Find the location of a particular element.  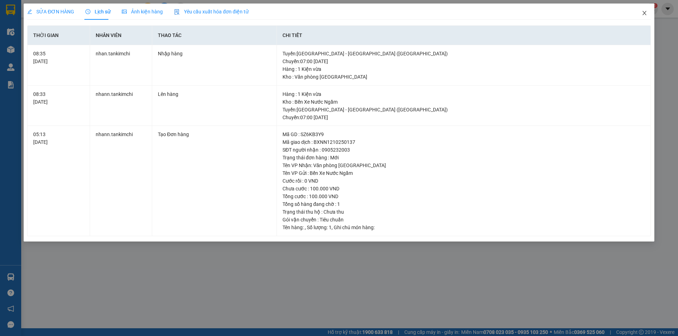

th: Thao tác is located at coordinates (214, 35).